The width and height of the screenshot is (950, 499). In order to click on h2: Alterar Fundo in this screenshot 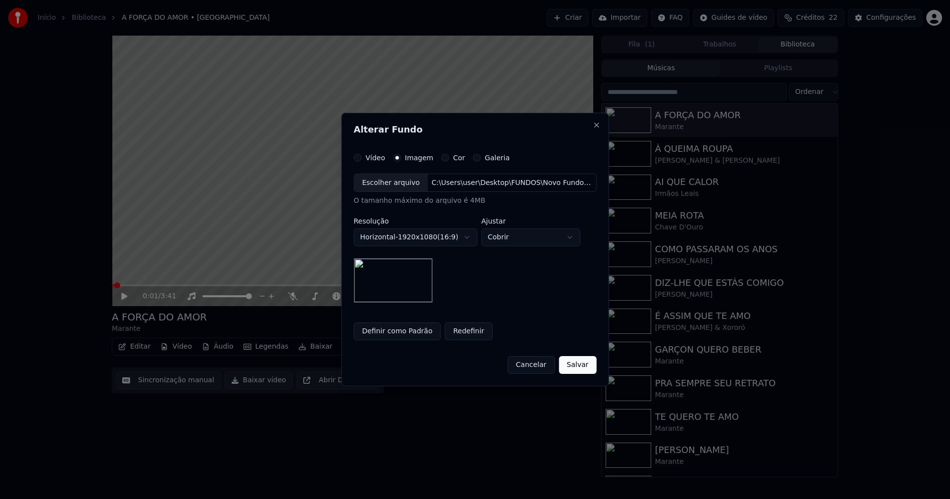, I will do `click(475, 130)`.